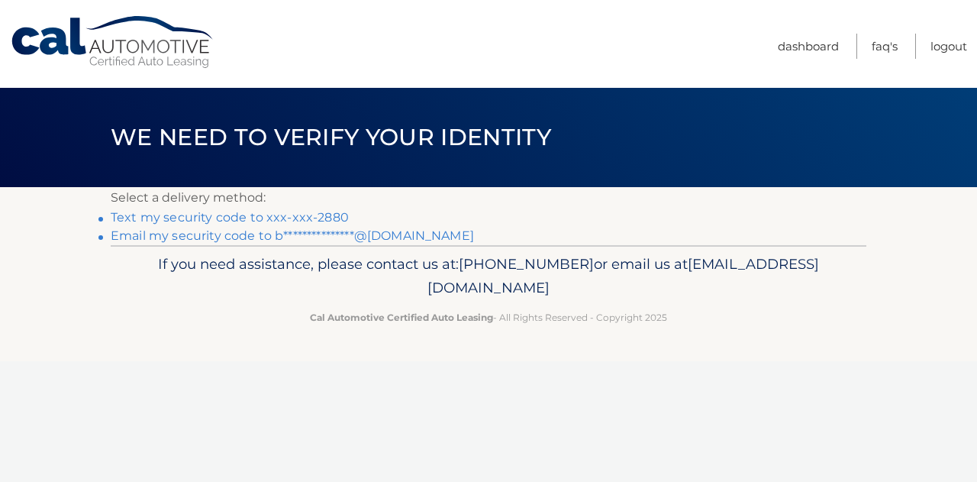 This screenshot has height=482, width=977. What do you see at coordinates (809, 46) in the screenshot?
I see `a: Dashboard` at bounding box center [809, 46].